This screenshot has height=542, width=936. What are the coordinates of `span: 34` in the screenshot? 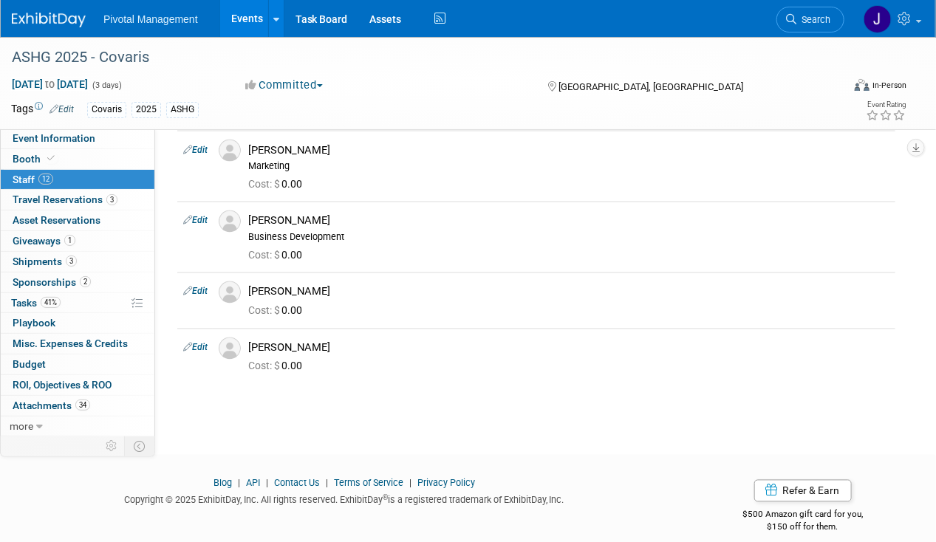 It's located at (83, 405).